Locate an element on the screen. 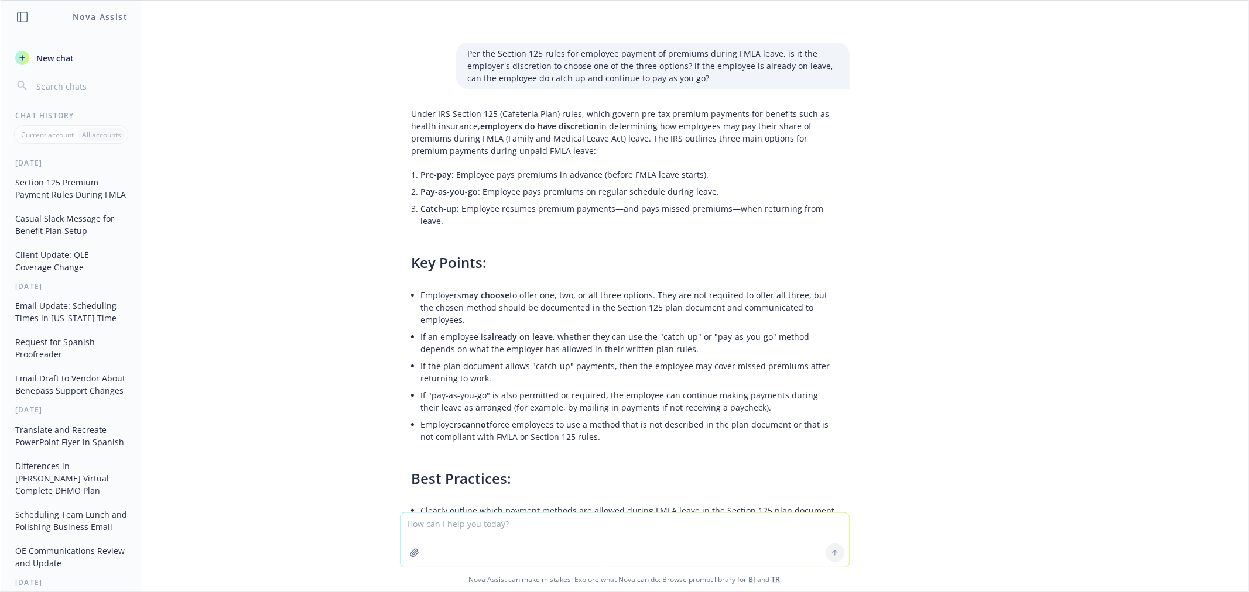 Image resolution: width=1249 pixels, height=592 pixels. span: Pay-as-you-go is located at coordinates (450, 191).